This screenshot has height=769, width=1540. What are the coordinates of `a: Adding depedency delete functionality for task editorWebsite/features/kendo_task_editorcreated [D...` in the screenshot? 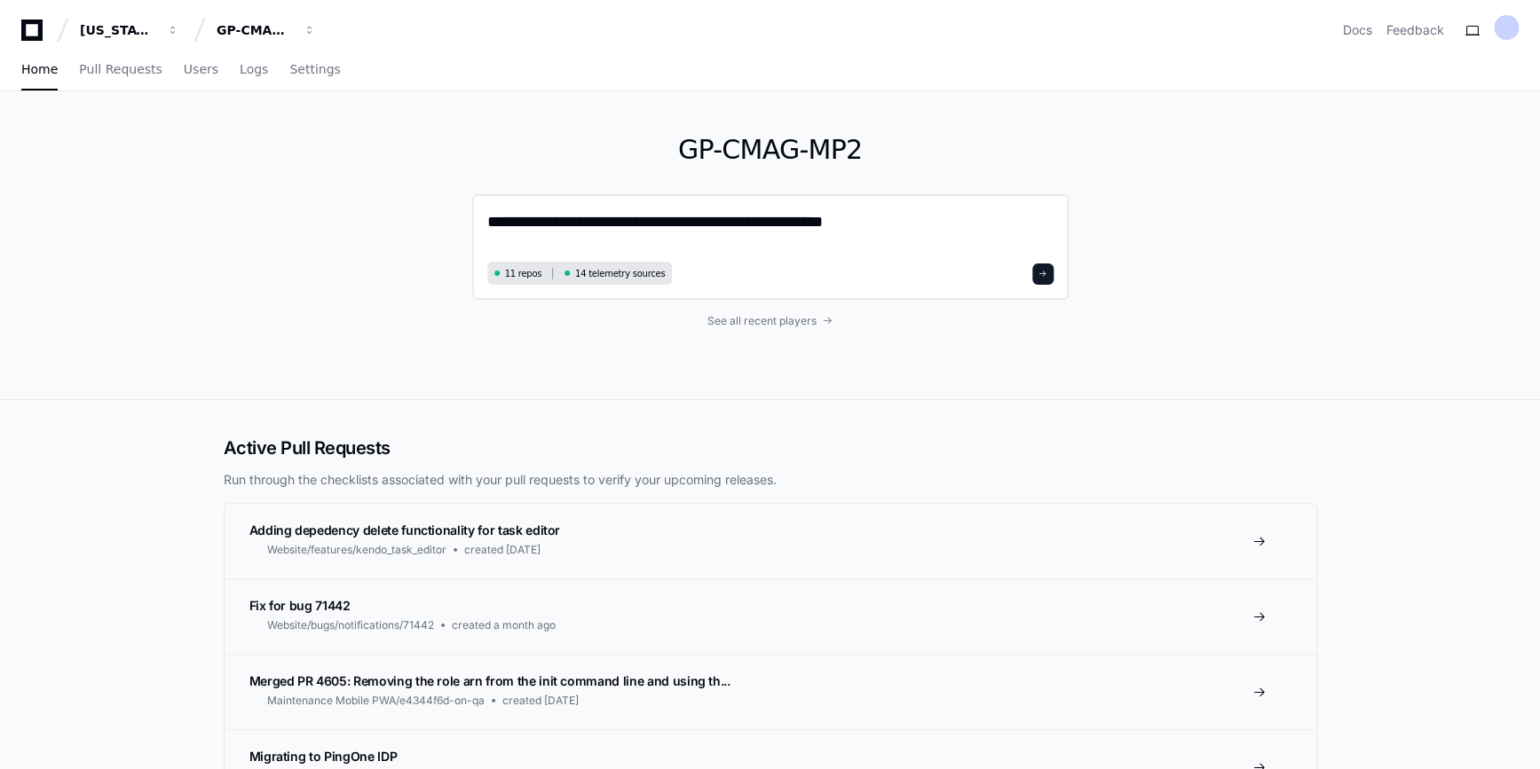 It's located at (770, 541).